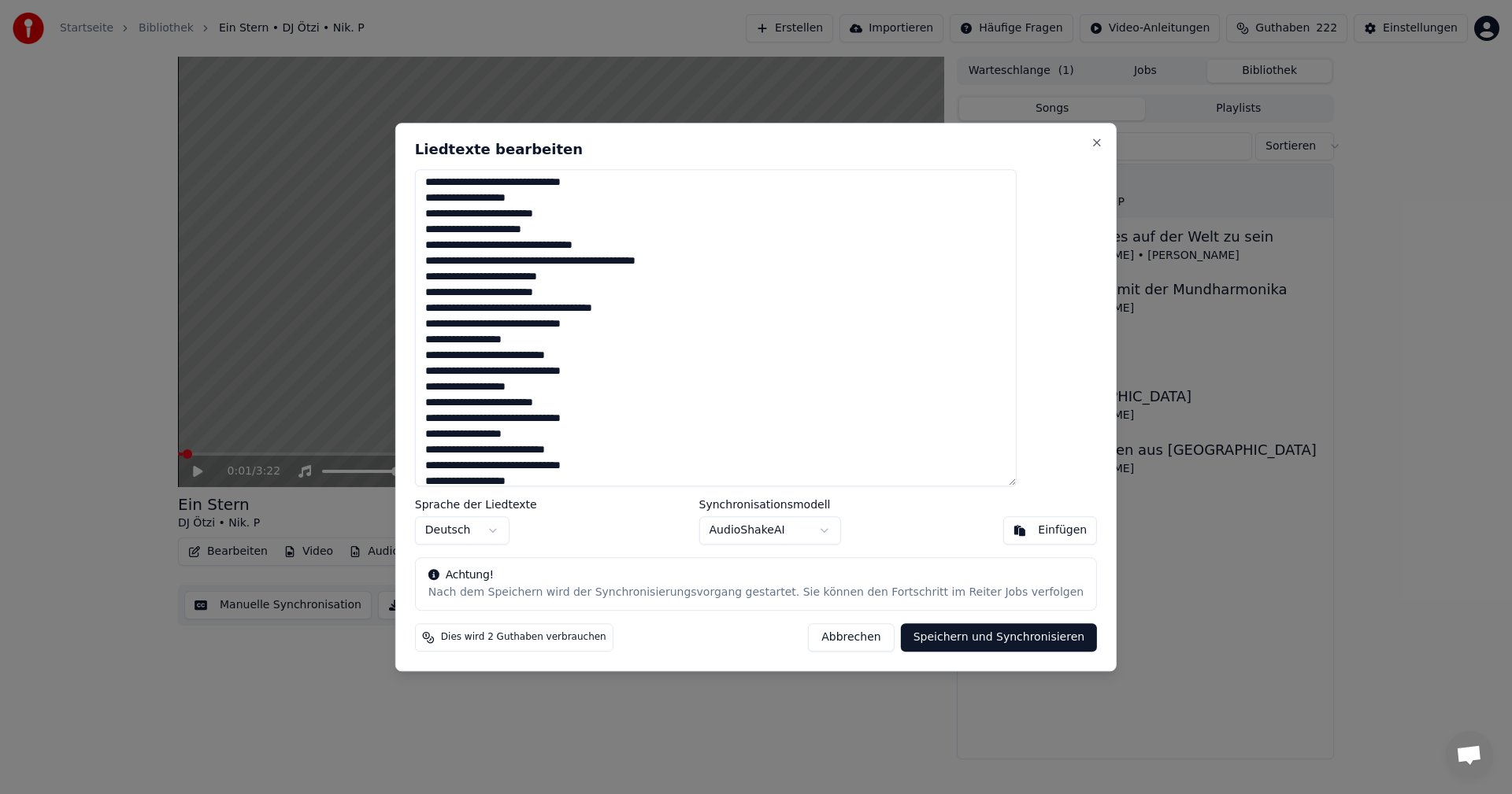 The height and width of the screenshot is (794, 1512). I want to click on div: Einfügen, so click(1063, 530).